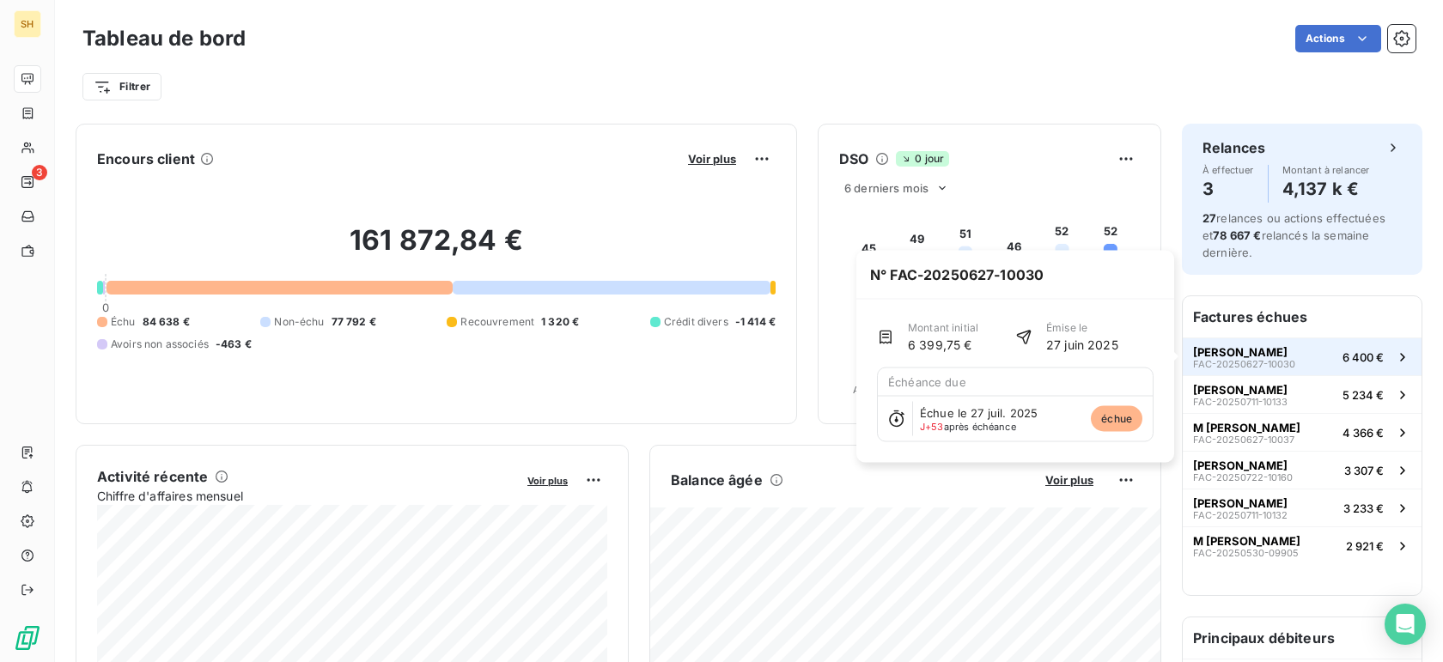 The image size is (1443, 662). What do you see at coordinates (152, 477) in the screenshot?
I see `h6: Activité récente` at bounding box center [152, 477].